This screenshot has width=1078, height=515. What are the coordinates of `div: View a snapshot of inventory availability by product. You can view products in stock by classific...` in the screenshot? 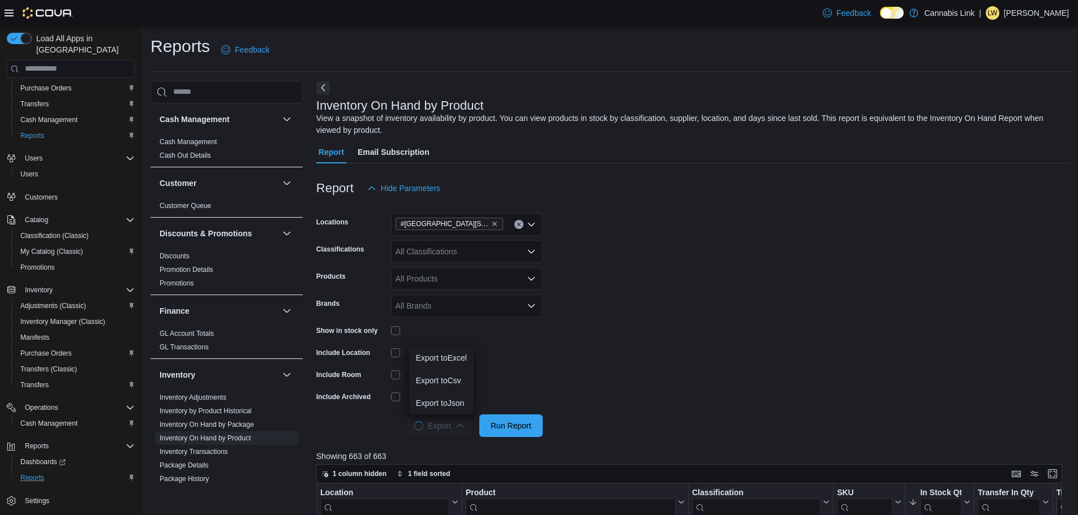 It's located at (690, 124).